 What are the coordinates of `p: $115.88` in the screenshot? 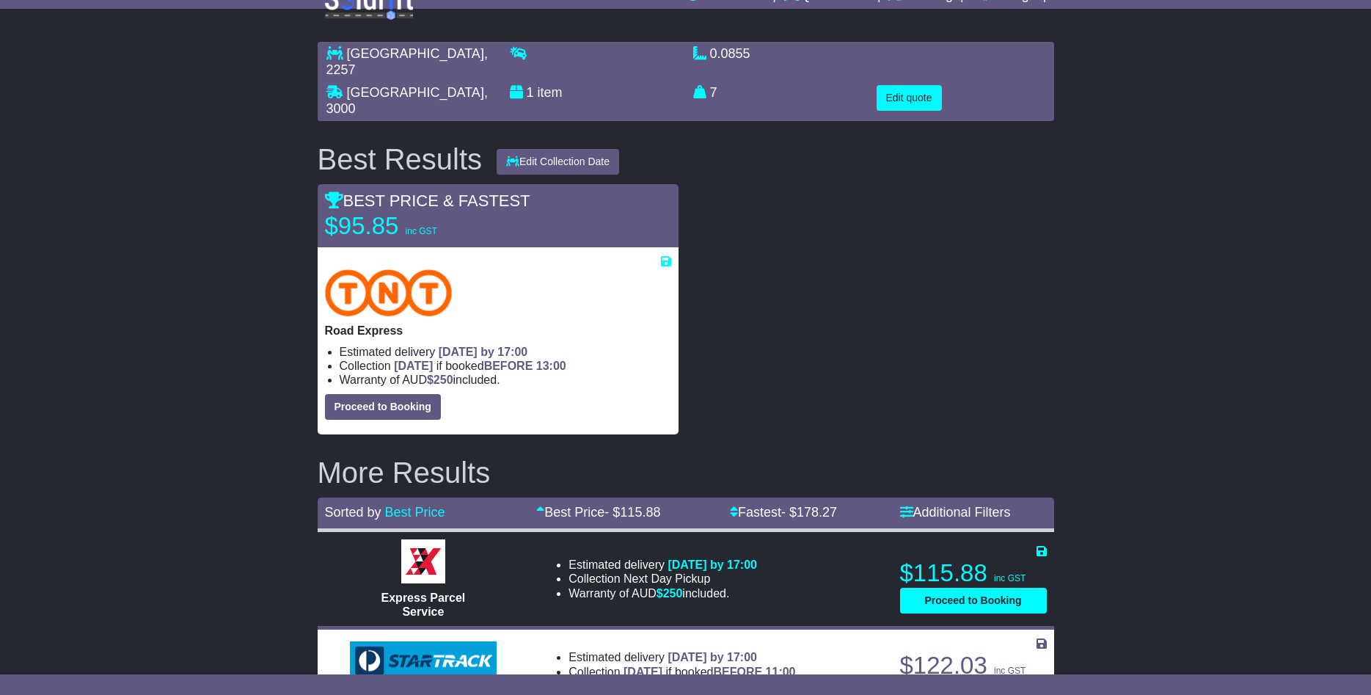 It's located at (973, 573).